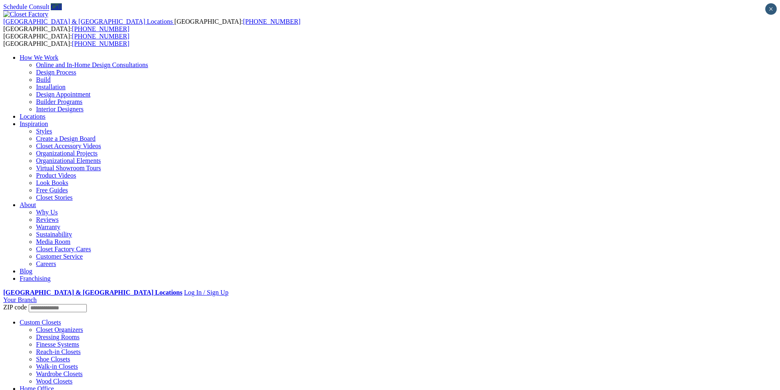 Image resolution: width=780 pixels, height=390 pixels. What do you see at coordinates (59, 374) in the screenshot?
I see `a: Wardrobe Closets` at bounding box center [59, 374].